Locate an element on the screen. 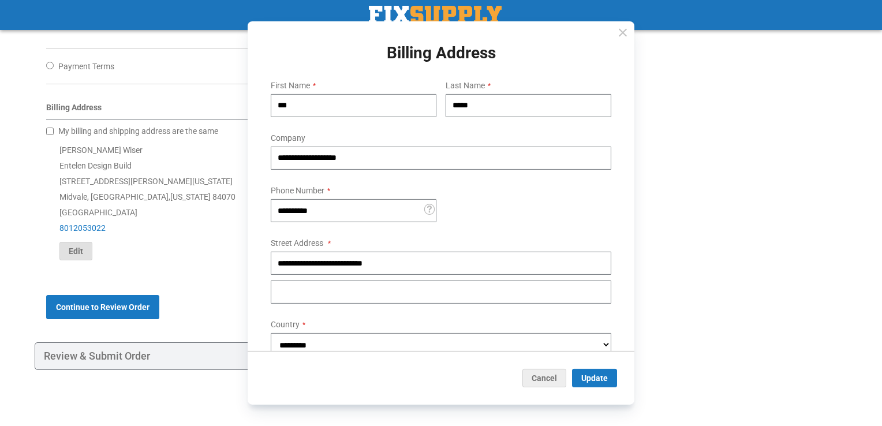  span: Last Name is located at coordinates (466, 85).